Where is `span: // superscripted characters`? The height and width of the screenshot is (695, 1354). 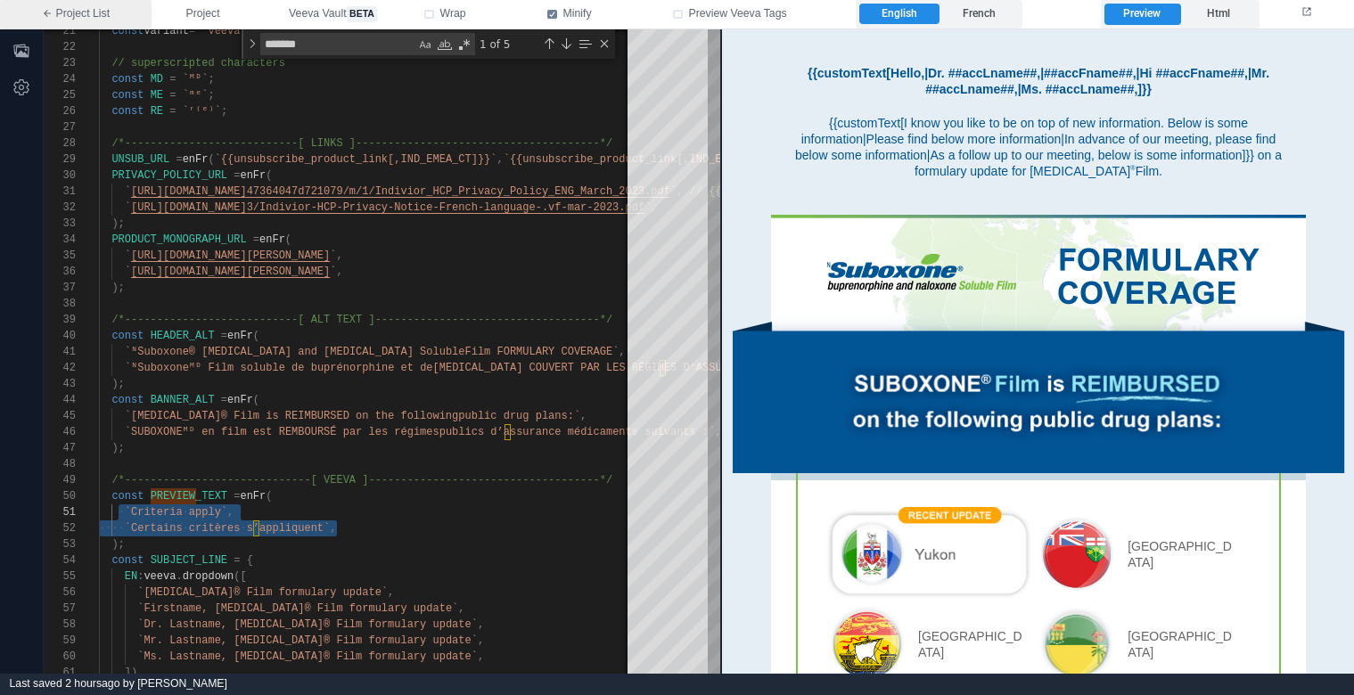 span: // superscripted characters is located at coordinates (198, 63).